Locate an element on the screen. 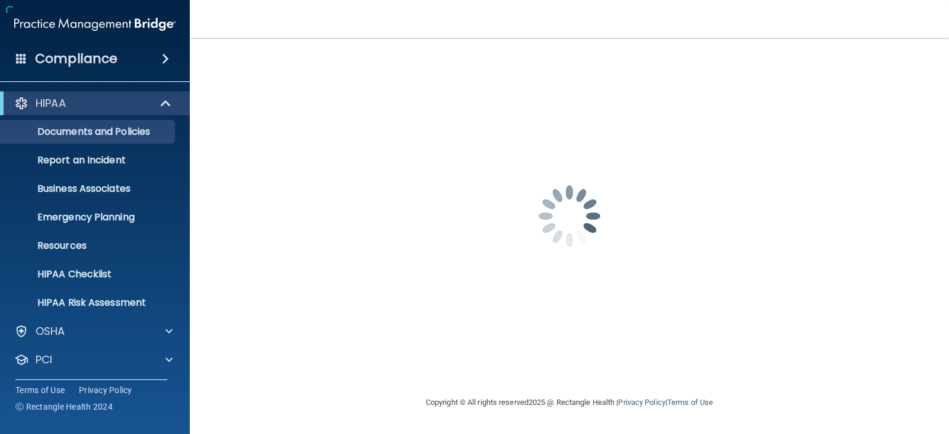 The height and width of the screenshot is (434, 949). h4: Compliance is located at coordinates (76, 59).